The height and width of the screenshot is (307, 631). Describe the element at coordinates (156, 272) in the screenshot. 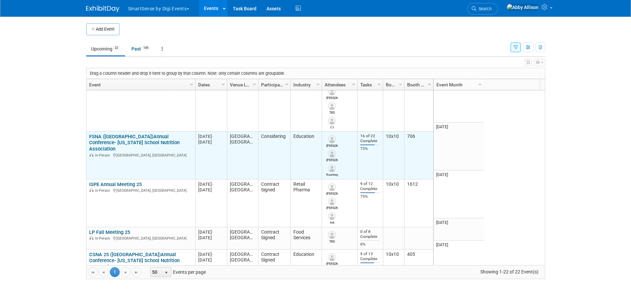

I see `span: 50` at that location.